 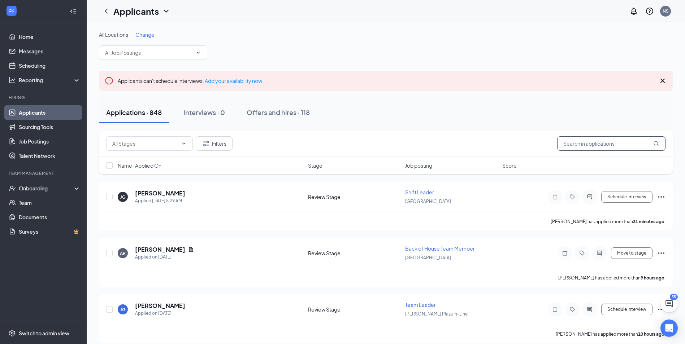 What do you see at coordinates (12, 188) in the screenshot?
I see `svg: UserCheck` at bounding box center [12, 188].